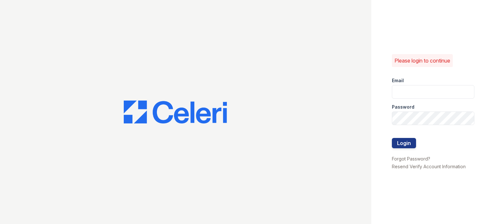 Image resolution: width=495 pixels, height=224 pixels. Describe the element at coordinates (398, 81) in the screenshot. I see `label: Email` at that location.